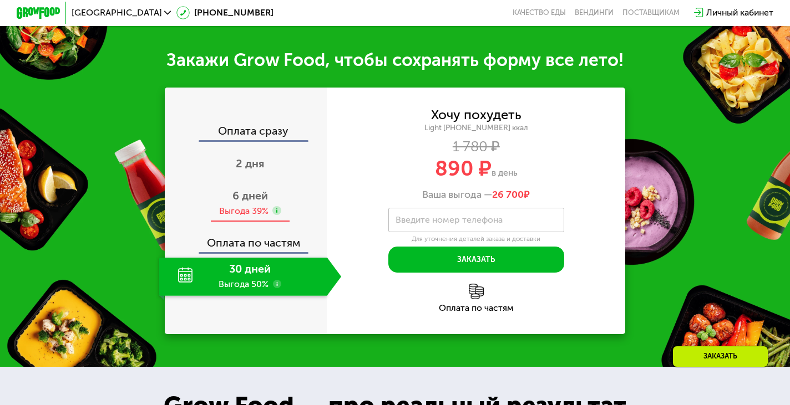  I want to click on div: Хочу похудеть, so click(476, 115).